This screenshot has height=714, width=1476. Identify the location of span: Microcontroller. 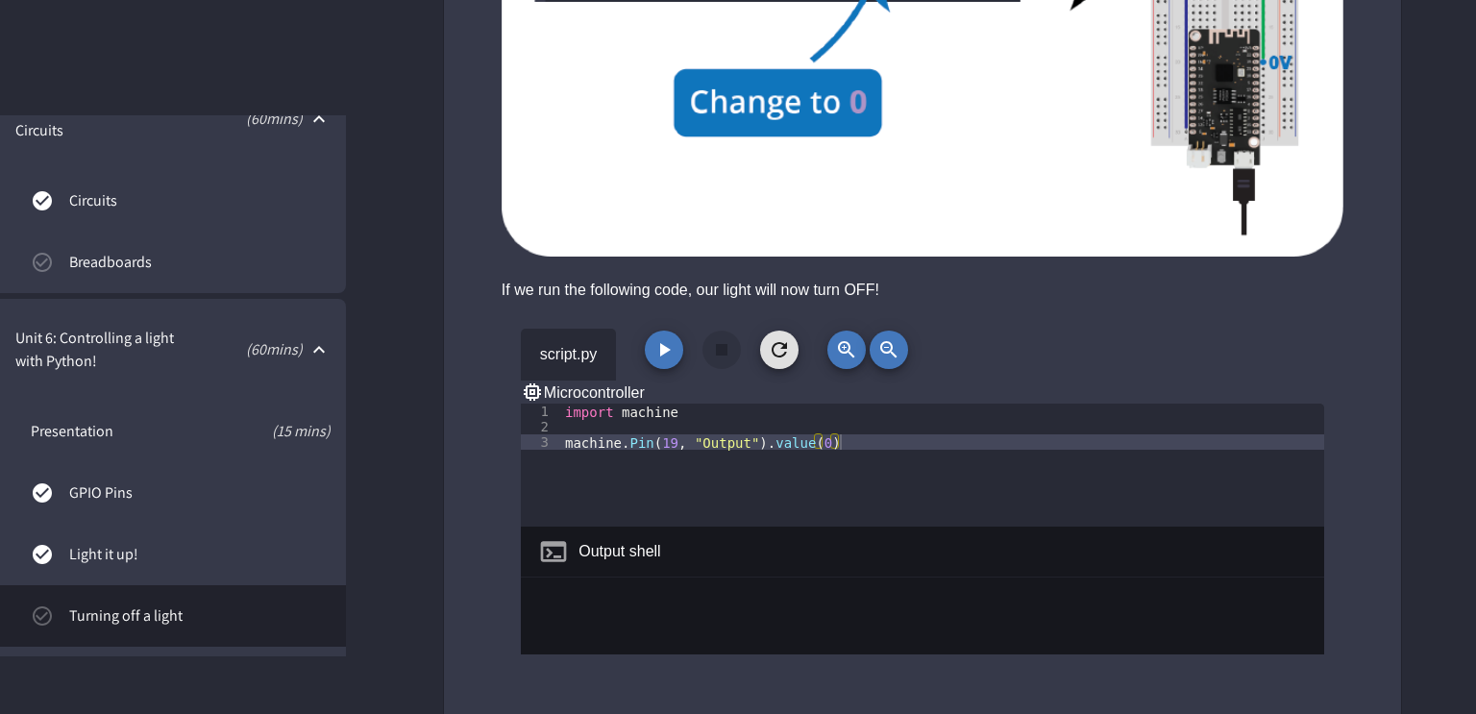
(594, 391).